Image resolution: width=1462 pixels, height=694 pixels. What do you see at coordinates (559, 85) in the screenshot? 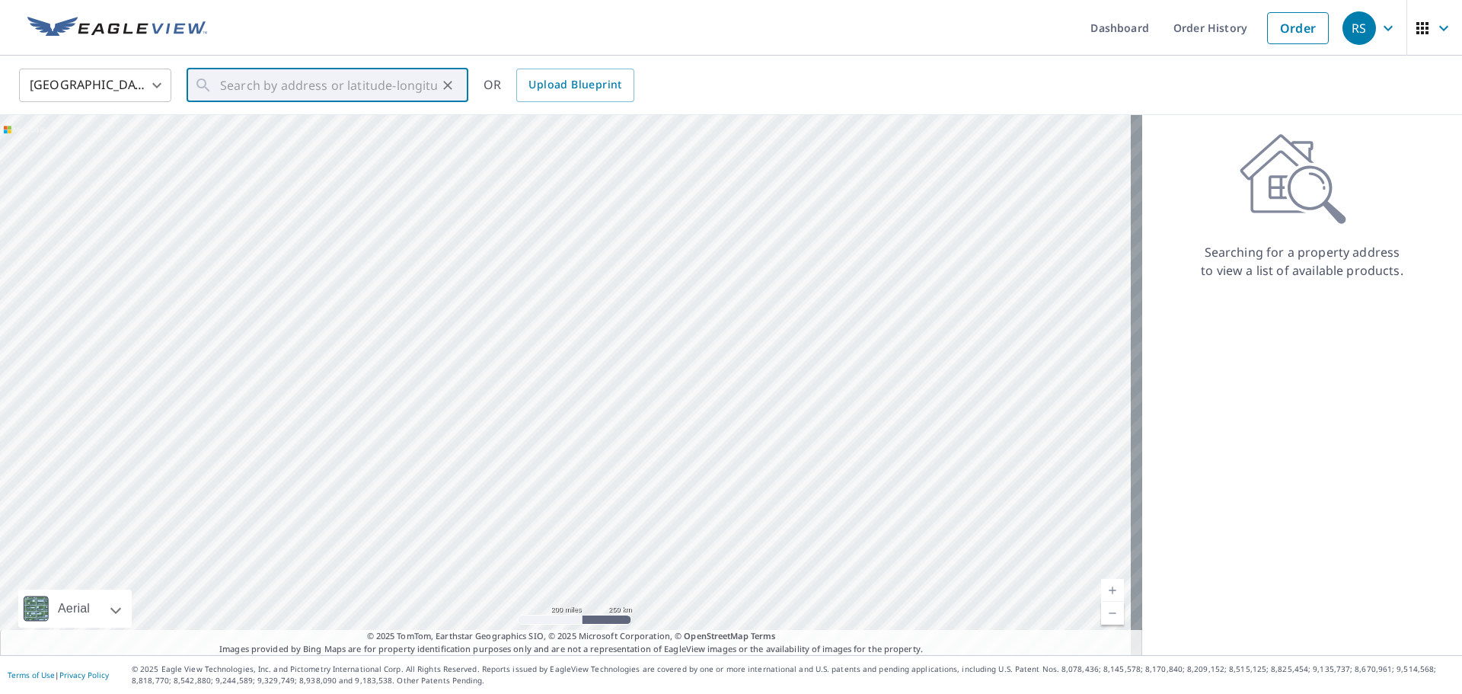
I see `div: OR` at bounding box center [559, 85].